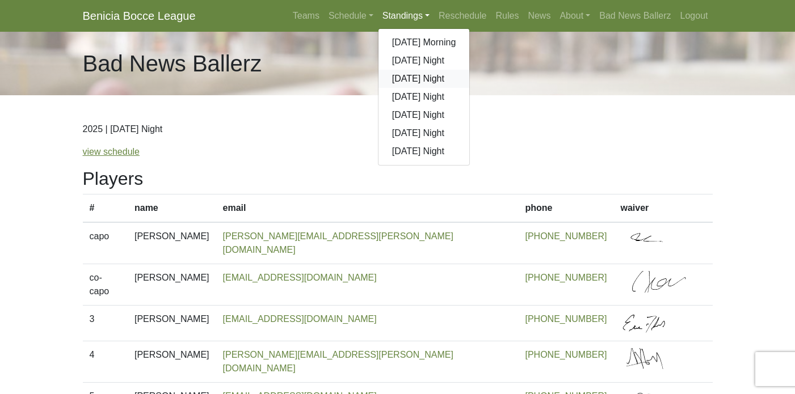  What do you see at coordinates (367, 209) in the screenshot?
I see `th: email` at bounding box center [367, 209].